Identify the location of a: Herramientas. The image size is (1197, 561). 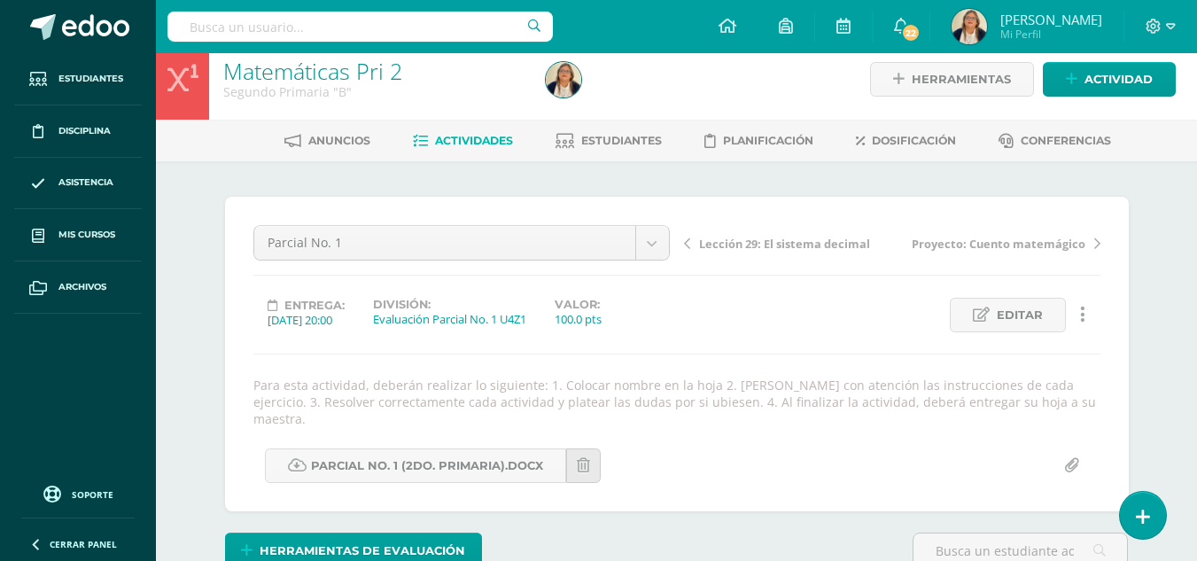
(951, 79).